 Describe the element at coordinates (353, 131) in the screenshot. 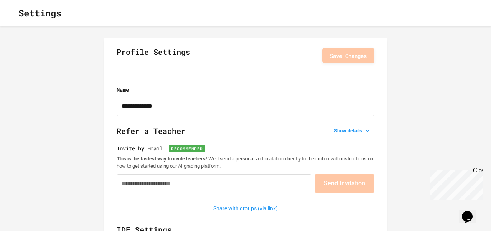

I see `button: Show details` at that location.